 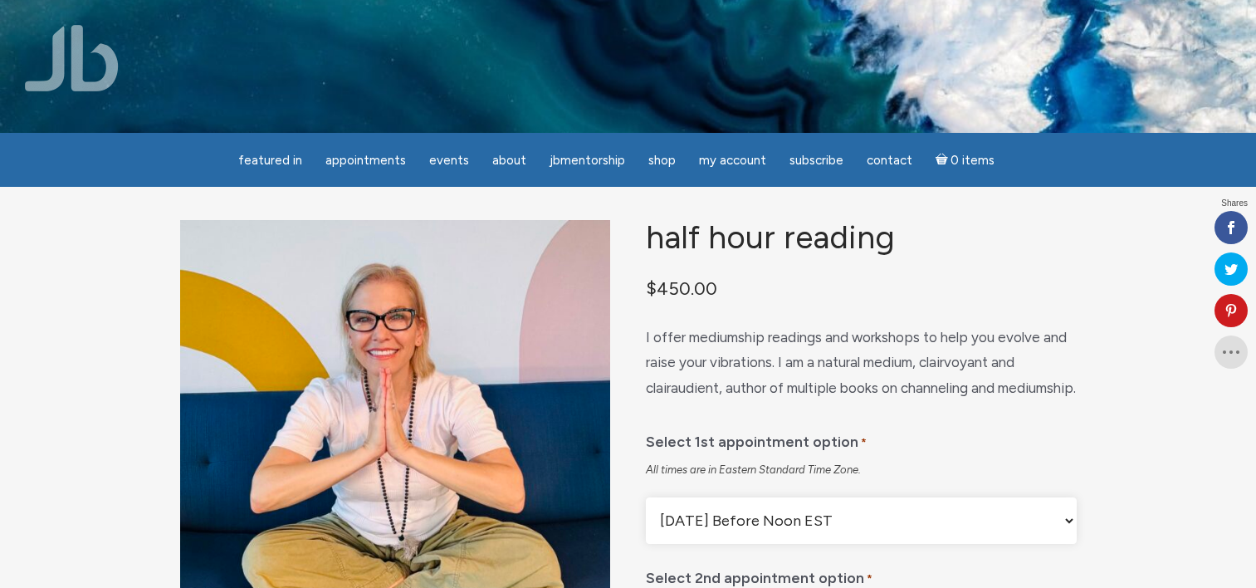 What do you see at coordinates (816, 160) in the screenshot?
I see `span: Subscribe` at bounding box center [816, 160].